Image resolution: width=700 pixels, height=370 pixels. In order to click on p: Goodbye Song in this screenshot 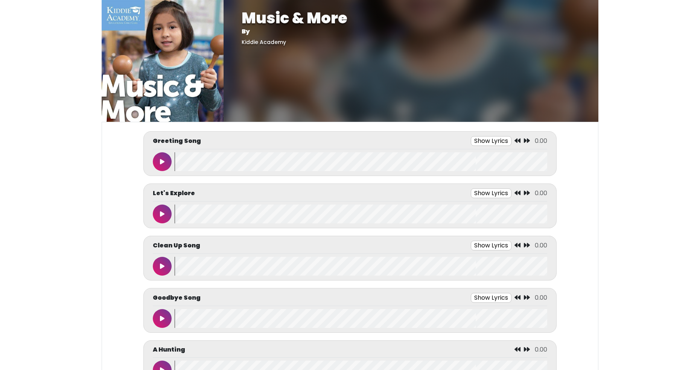, I will do `click(177, 298)`.